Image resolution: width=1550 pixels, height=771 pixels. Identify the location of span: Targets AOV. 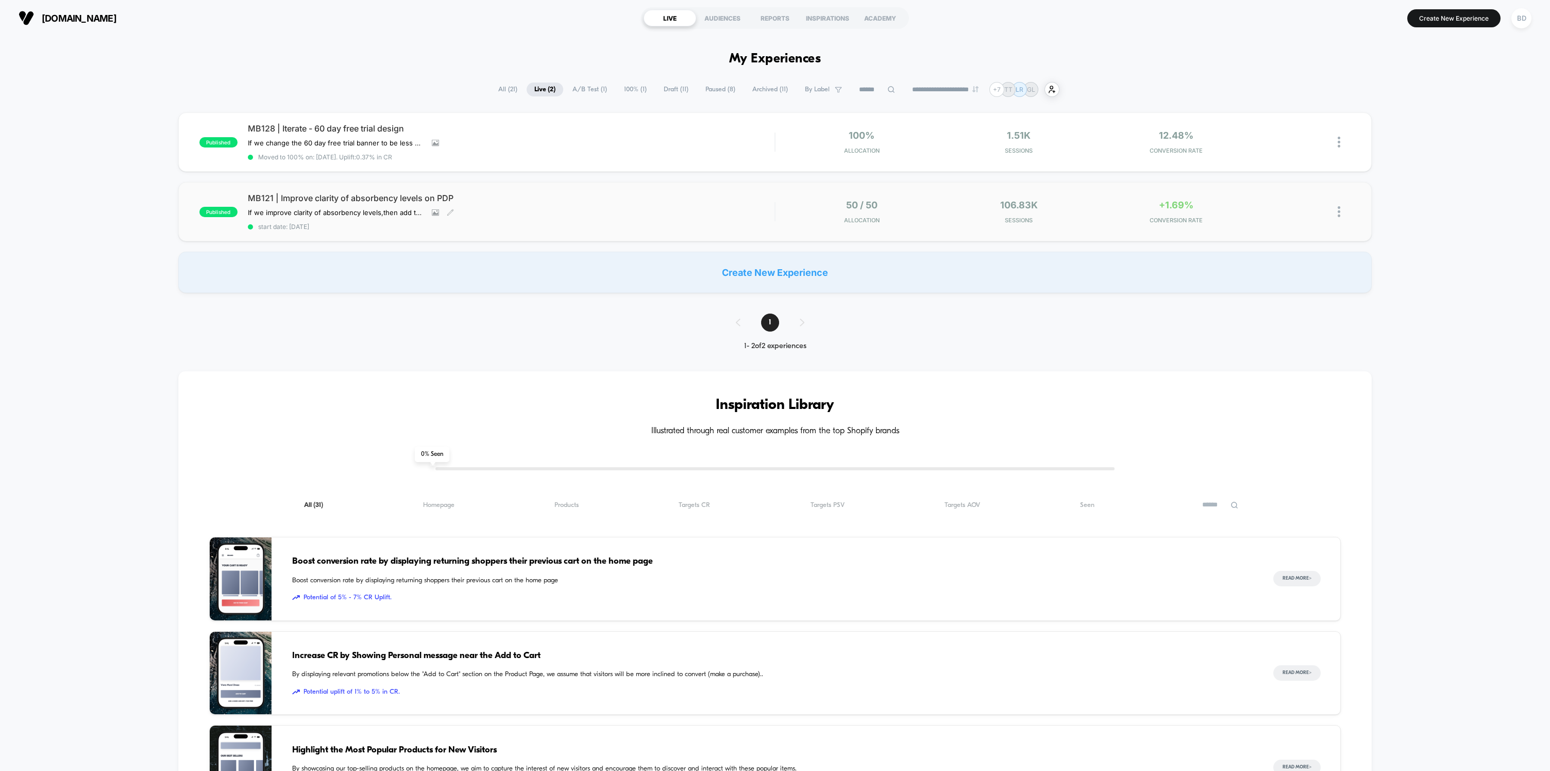
(962, 505).